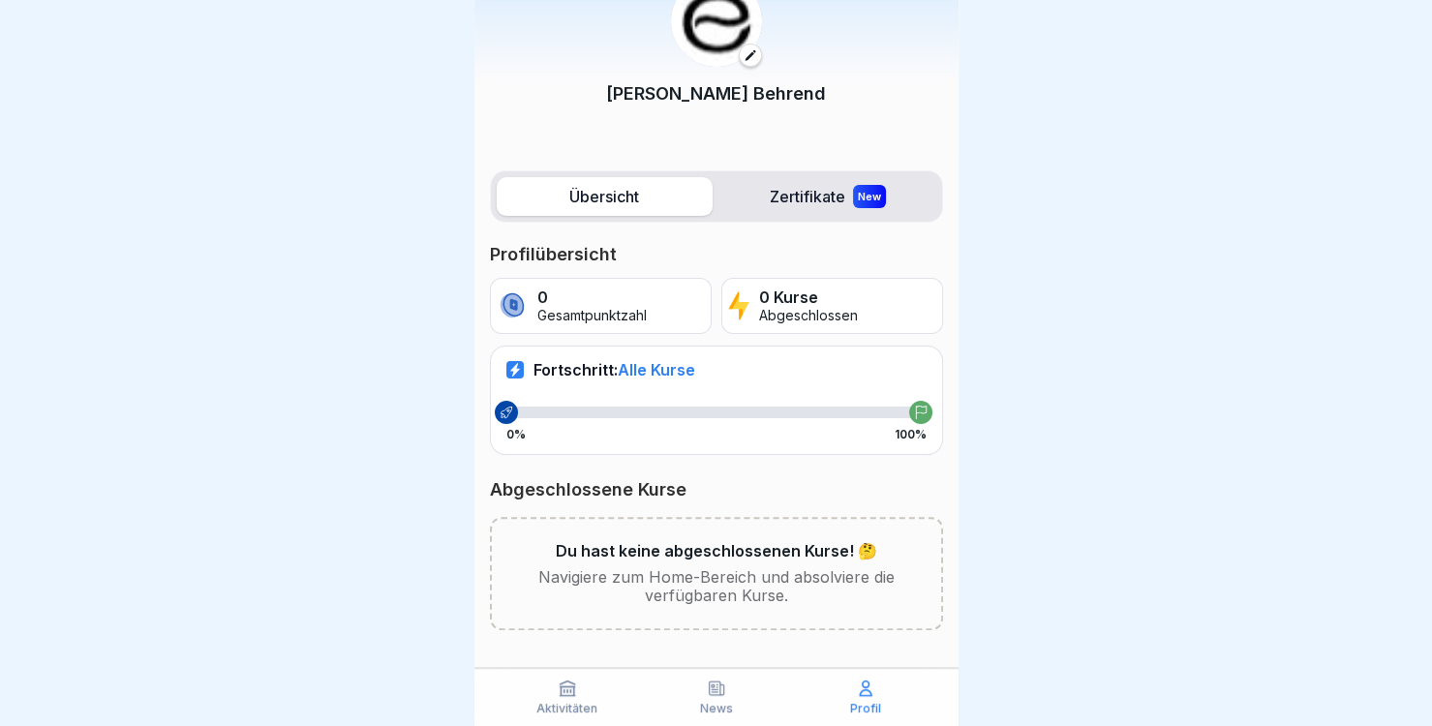 The image size is (1432, 726). Describe the element at coordinates (592, 297) in the screenshot. I see `p: 0` at that location.